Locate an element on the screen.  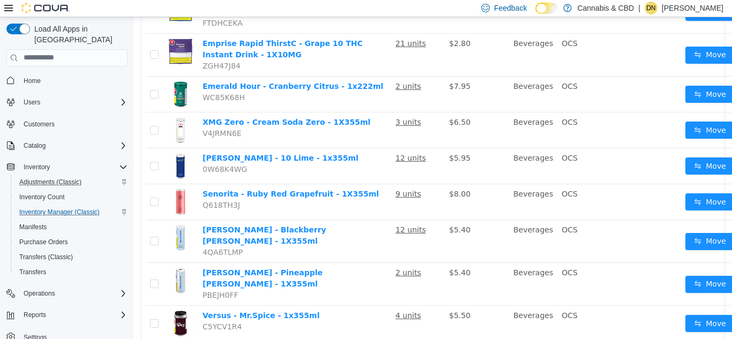
img: Senorita - Ruby Red Grapefruit - 1X355ml hero shot is located at coordinates (47, 185).